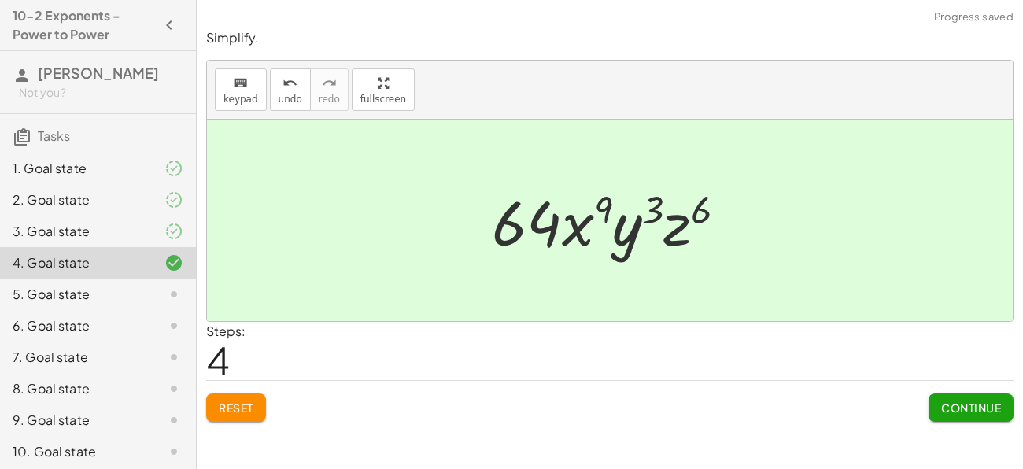 Image resolution: width=1023 pixels, height=469 pixels. I want to click on div: 4. Goal state, so click(76, 263).